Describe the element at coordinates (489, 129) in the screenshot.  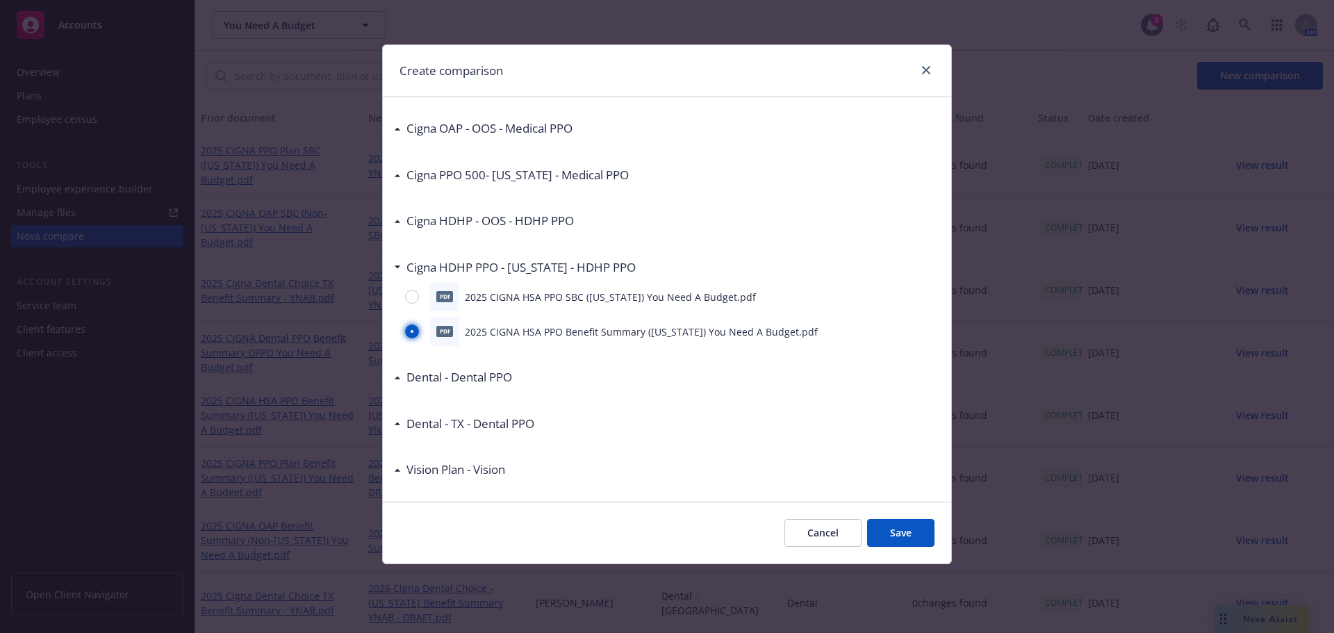
I see `h3: Cigna OAP - OOS - Medical PPO` at that location.